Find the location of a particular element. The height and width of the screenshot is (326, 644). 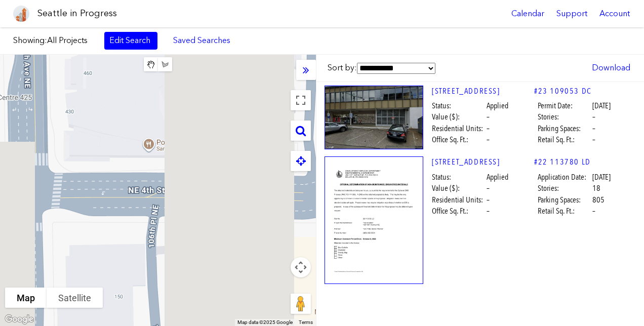

a: #22 113780 LD is located at coordinates (562, 162).